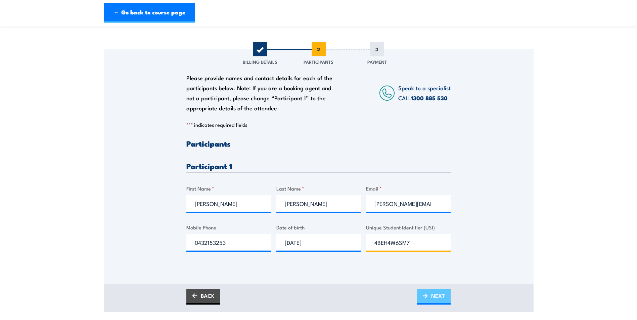  What do you see at coordinates (229, 188) in the screenshot?
I see `label: First Name` at bounding box center [229, 188].